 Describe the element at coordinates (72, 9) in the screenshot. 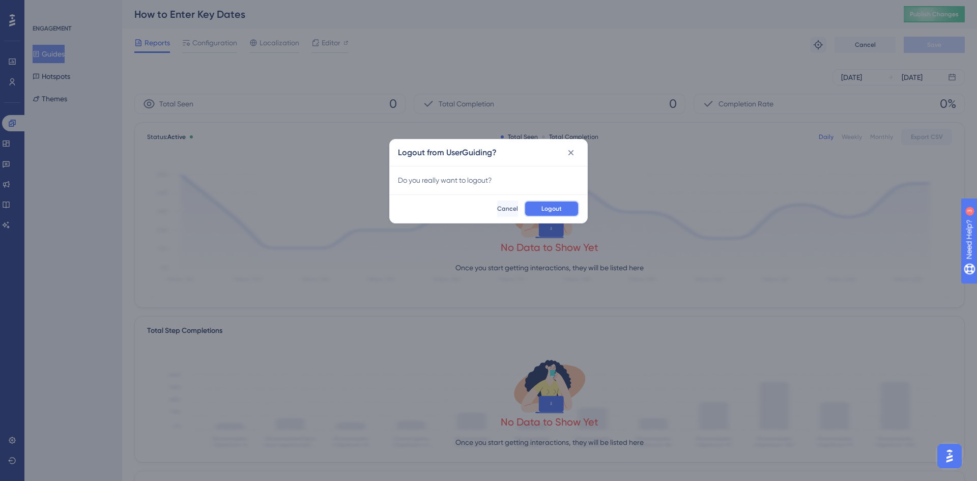

I see `div: 3` at that location.